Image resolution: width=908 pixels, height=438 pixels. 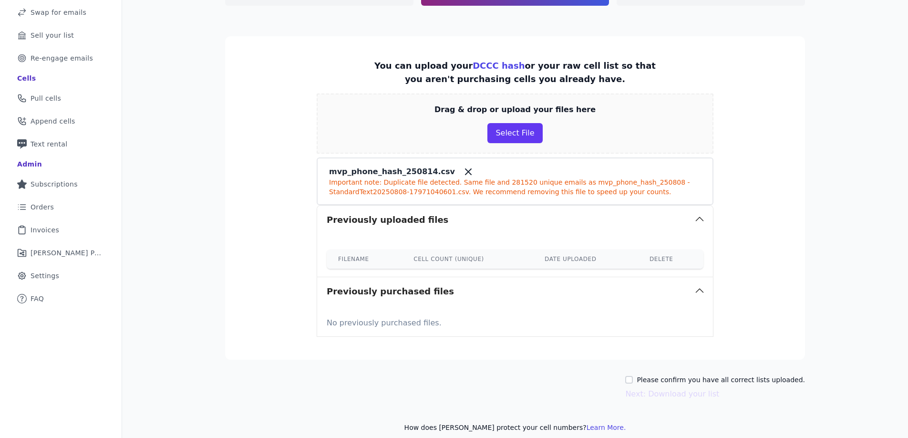 What do you see at coordinates (61, 35) in the screenshot?
I see `a: Sell your list` at bounding box center [61, 35].